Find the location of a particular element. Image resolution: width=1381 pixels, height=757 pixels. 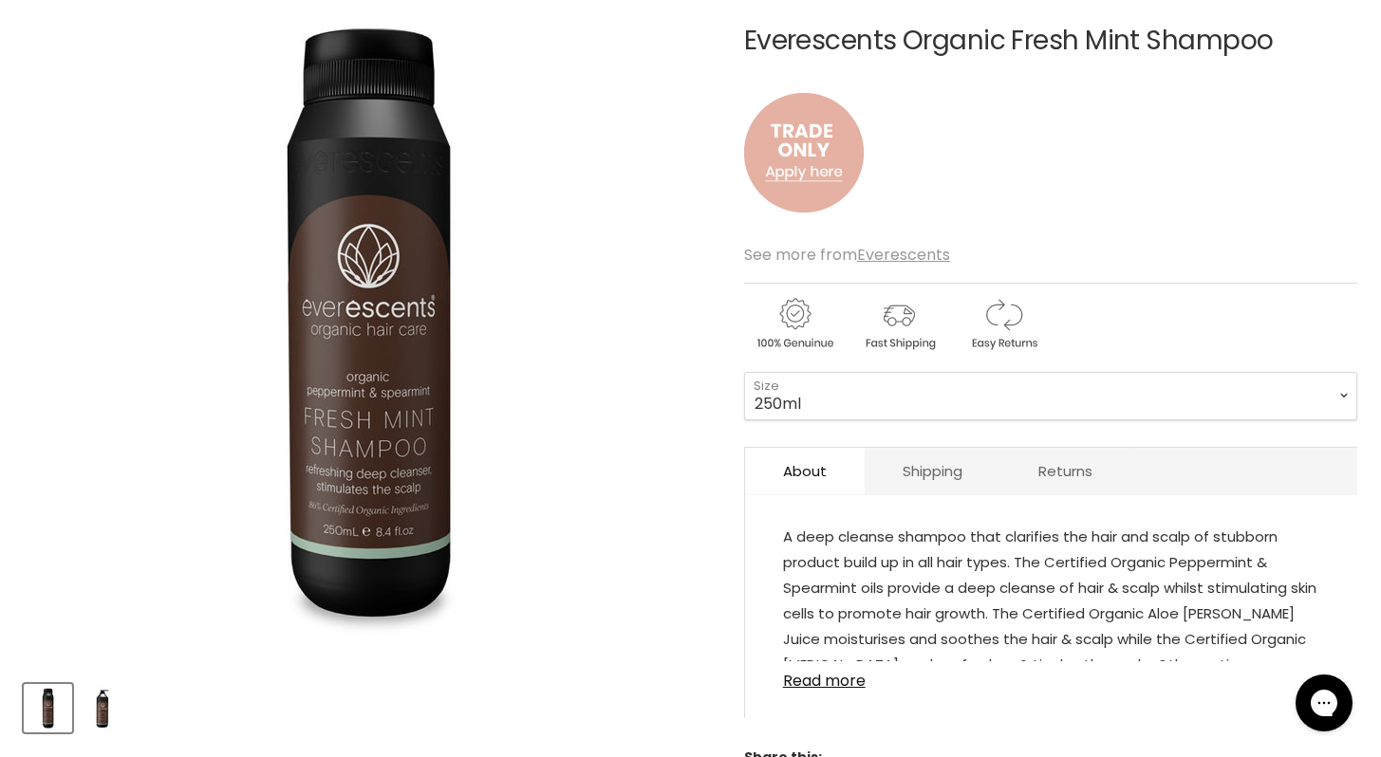

div: Product thumbnails is located at coordinates (367, 705).